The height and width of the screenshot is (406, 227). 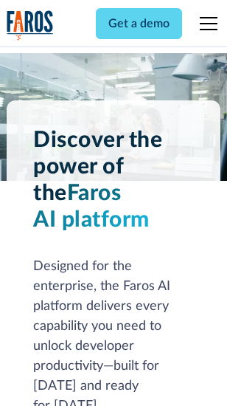 What do you see at coordinates (139, 24) in the screenshot?
I see `a: Get a demo` at bounding box center [139, 24].